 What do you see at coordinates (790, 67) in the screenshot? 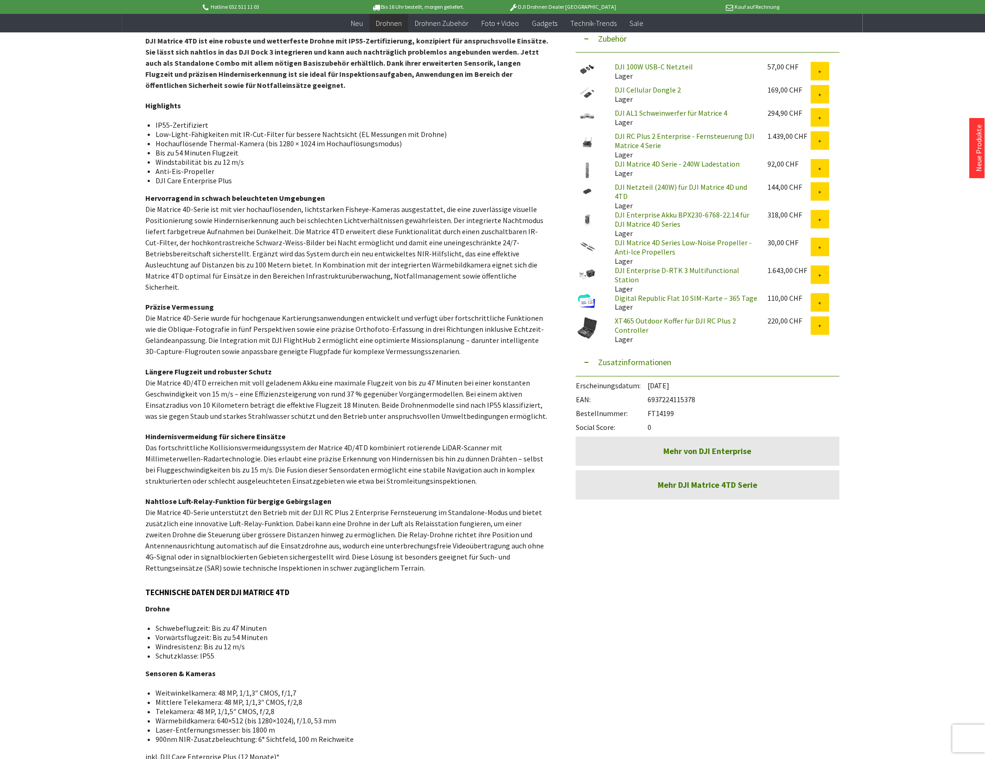
I see `div: 57,00 CHF` at bounding box center [790, 67].